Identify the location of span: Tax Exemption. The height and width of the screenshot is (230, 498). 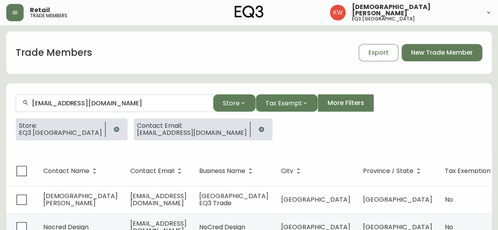
(467, 171).